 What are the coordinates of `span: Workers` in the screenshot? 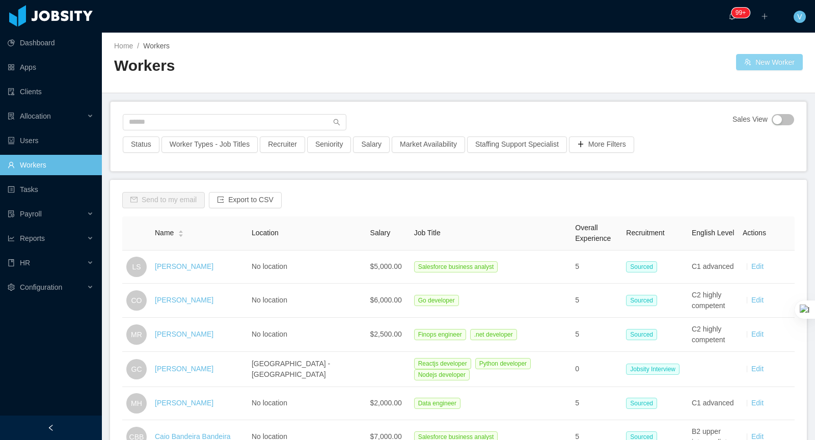 It's located at (156, 46).